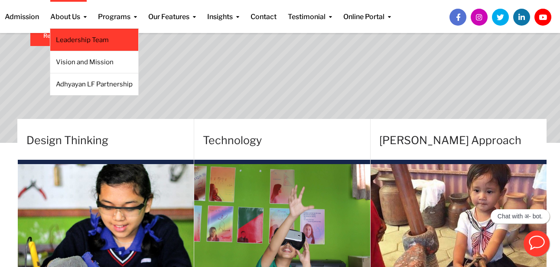 This screenshot has height=267, width=560. What do you see at coordinates (520, 216) in the screenshot?
I see `p: Chat with अ- bot.` at bounding box center [520, 216].